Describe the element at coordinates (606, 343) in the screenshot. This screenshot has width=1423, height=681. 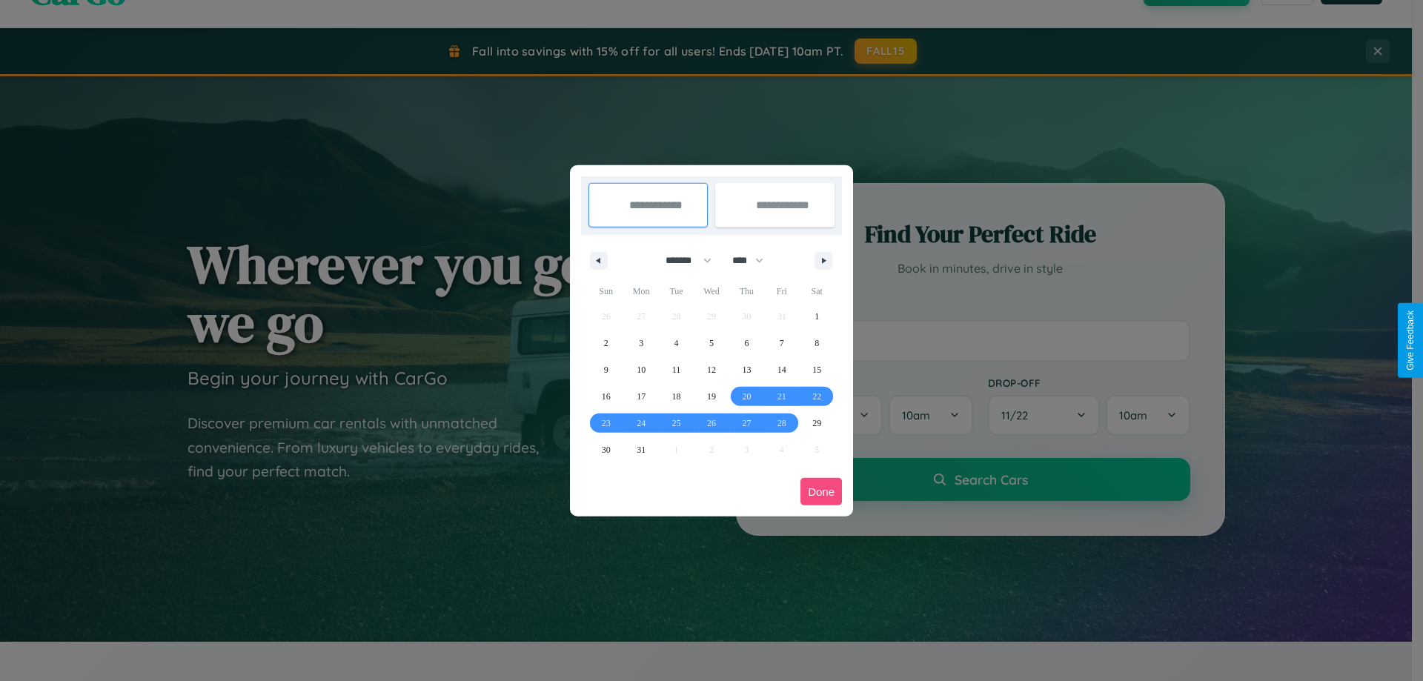
I see `span: 2` at that location.